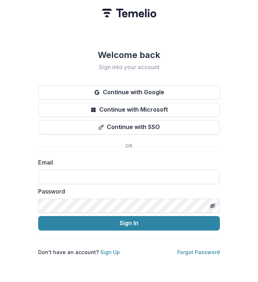 This screenshot has height=282, width=258. I want to click on button: Continue with Google, so click(129, 93).